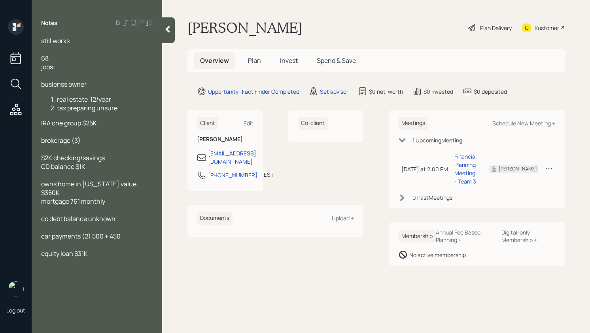  What do you see at coordinates (466, 169) in the screenshot?
I see `div: Financial Planning Meeting - Team 3` at bounding box center [466, 169].